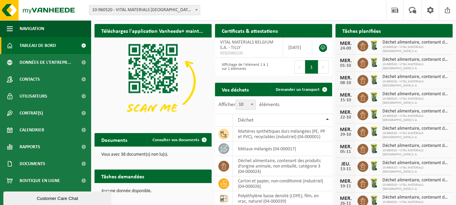 The height and width of the screenshot is (205, 456). I want to click on span: Tableau de bord, so click(38, 46).